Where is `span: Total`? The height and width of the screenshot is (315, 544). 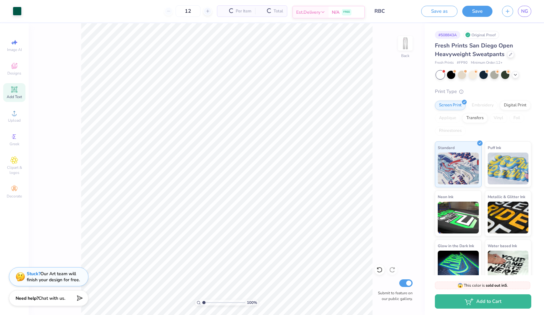 span: Total is located at coordinates (279, 11).